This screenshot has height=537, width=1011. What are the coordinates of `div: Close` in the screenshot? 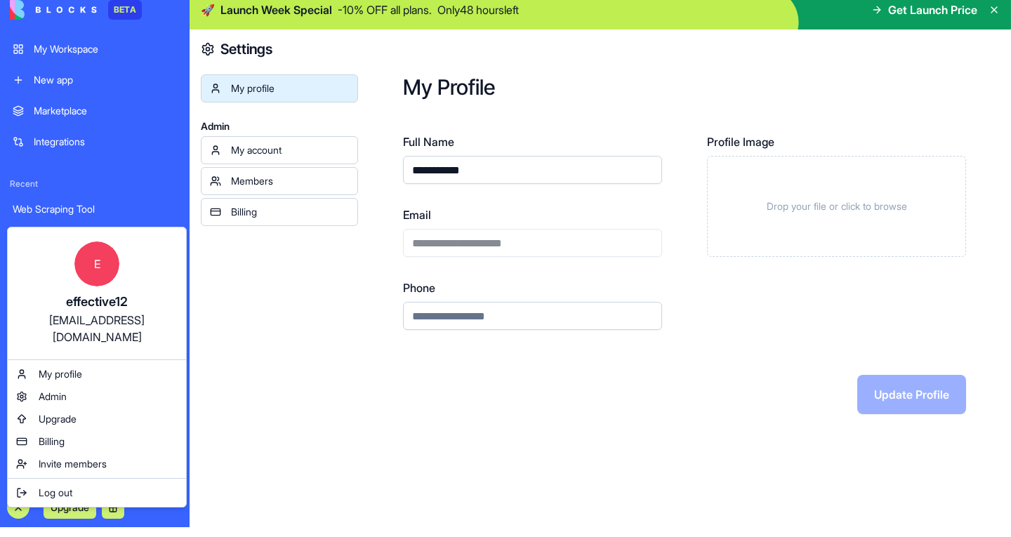 It's located at (254, 35).